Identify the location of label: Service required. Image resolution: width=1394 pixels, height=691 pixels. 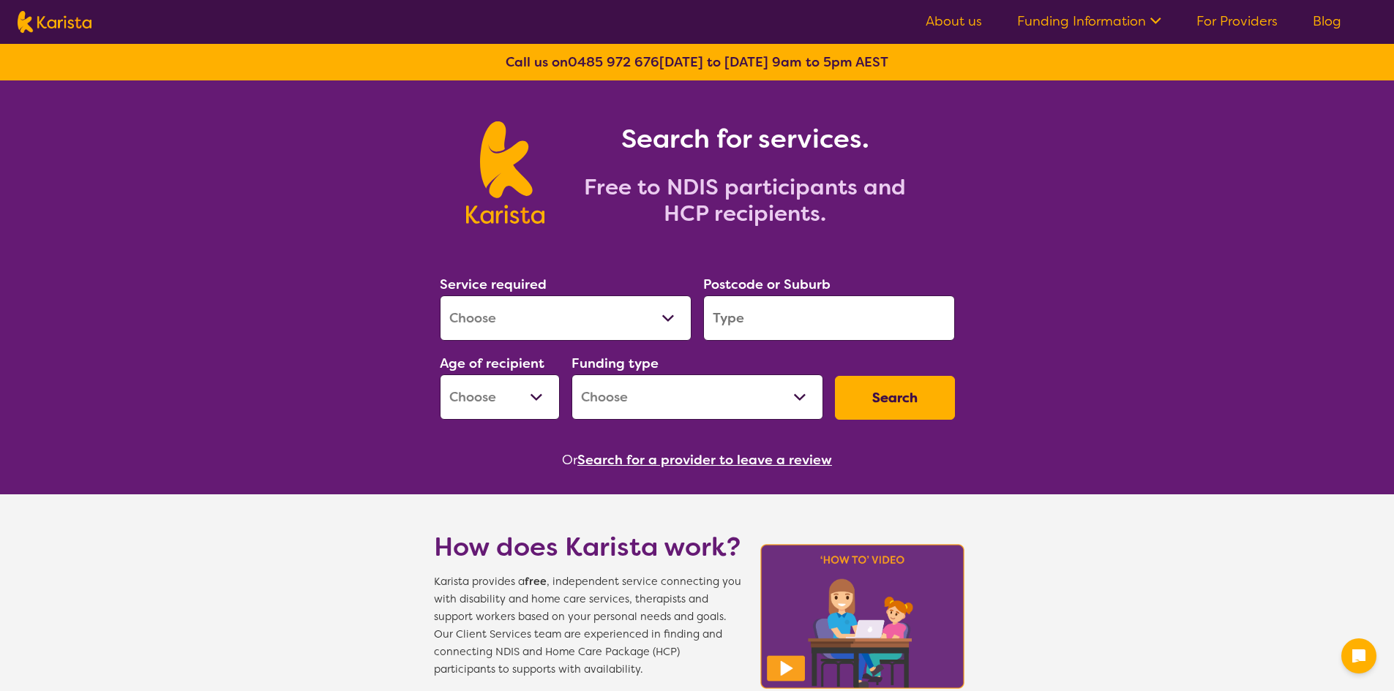
(493, 285).